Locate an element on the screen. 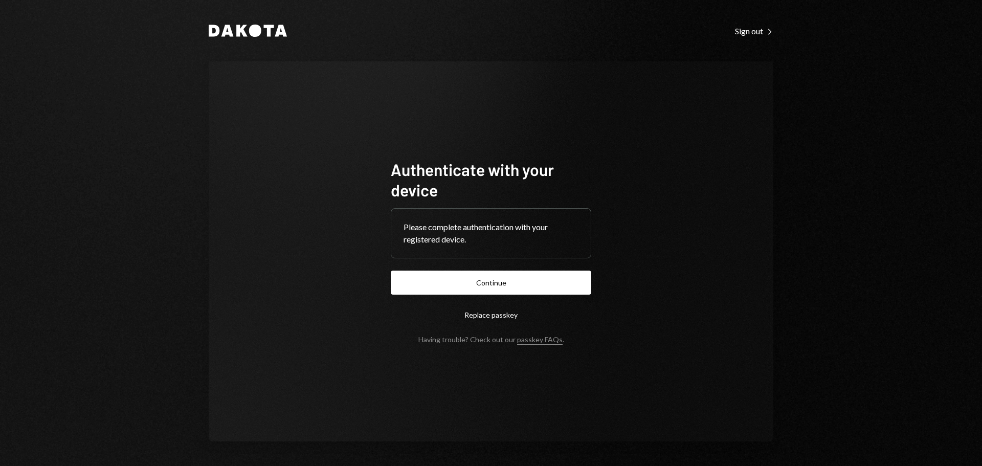  h1: Authenticate with your device is located at coordinates (491, 180).